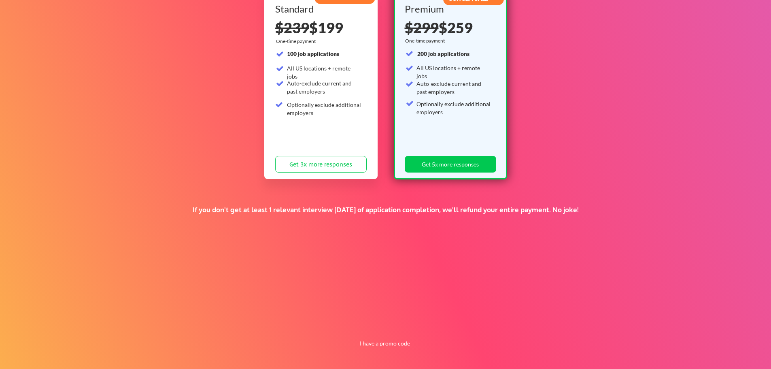  Describe the element at coordinates (451, 164) in the screenshot. I see `button: Get 5x more responses` at that location.